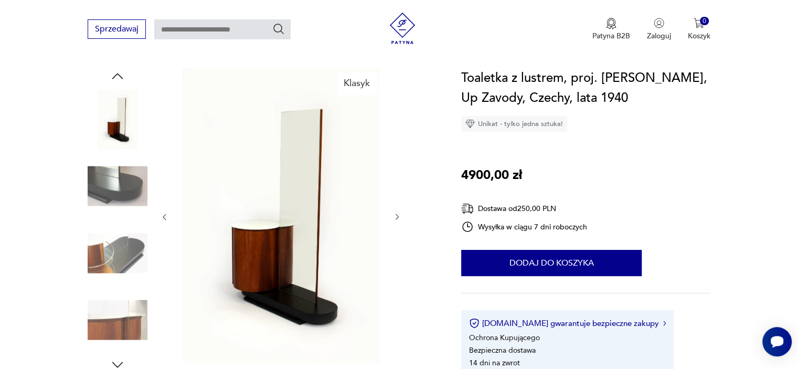  Describe the element at coordinates (659, 23) in the screenshot. I see `img: Ikonka użytkownika` at that location.